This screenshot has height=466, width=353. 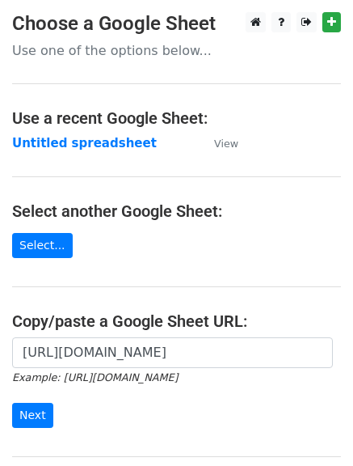 What do you see at coordinates (84, 143) in the screenshot?
I see `a: Untitled spreadsheet` at bounding box center [84, 143].